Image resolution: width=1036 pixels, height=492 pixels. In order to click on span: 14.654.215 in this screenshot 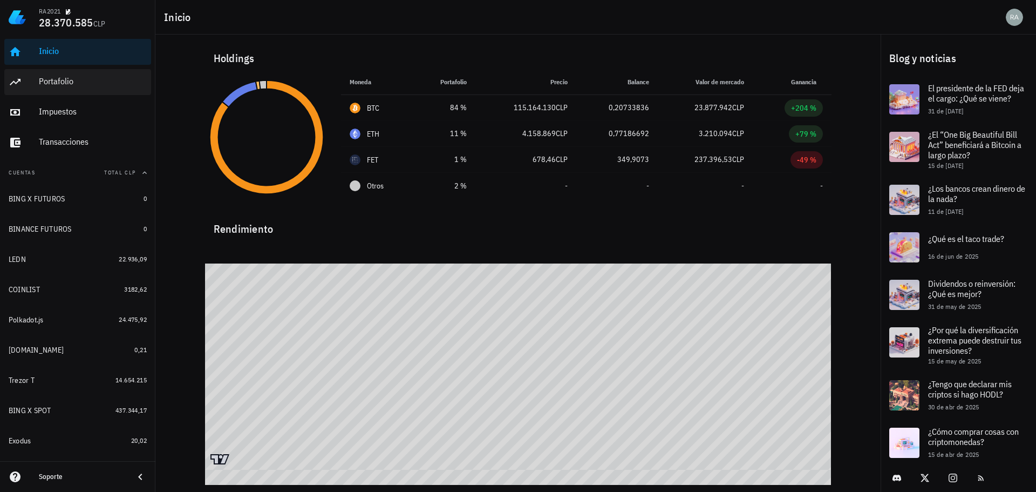, I will do `click(131, 379)`.